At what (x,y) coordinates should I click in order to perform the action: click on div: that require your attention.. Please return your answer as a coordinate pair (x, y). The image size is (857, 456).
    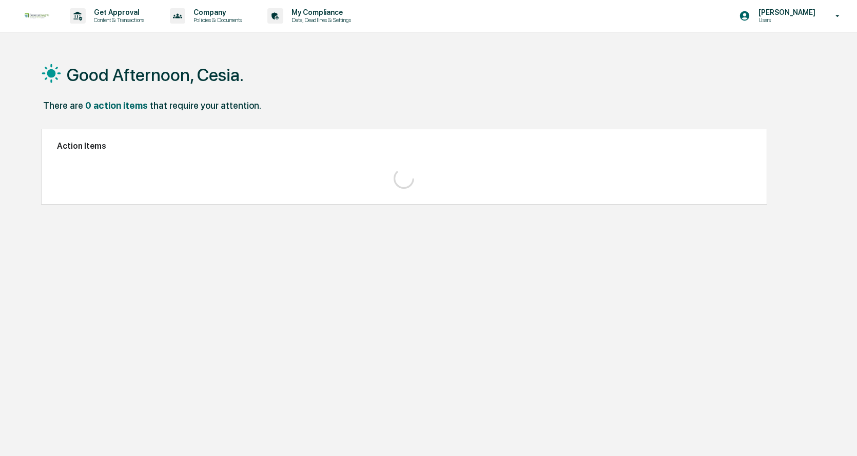
    Looking at the image, I should click on (205, 105).